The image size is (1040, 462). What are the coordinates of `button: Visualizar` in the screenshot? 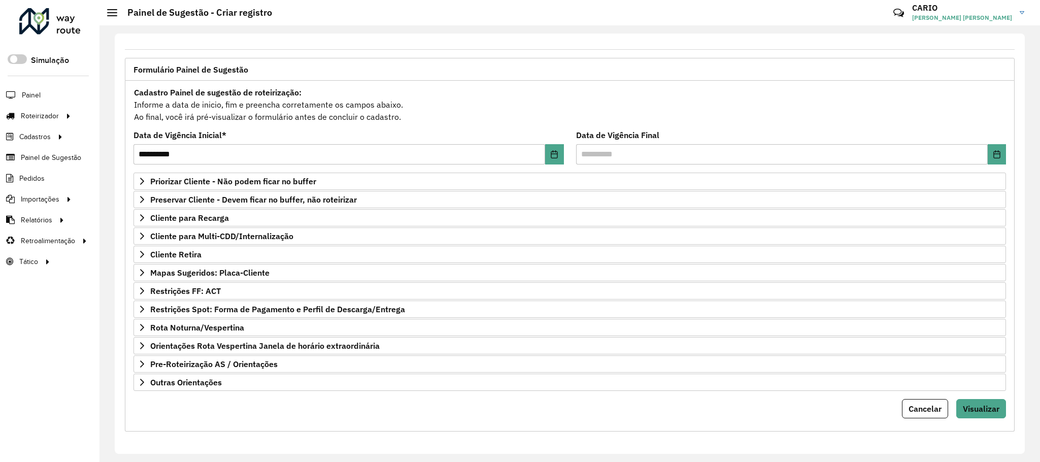 It's located at (981, 408).